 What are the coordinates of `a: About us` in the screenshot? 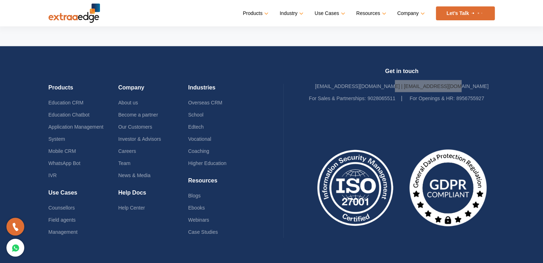 It's located at (128, 103).